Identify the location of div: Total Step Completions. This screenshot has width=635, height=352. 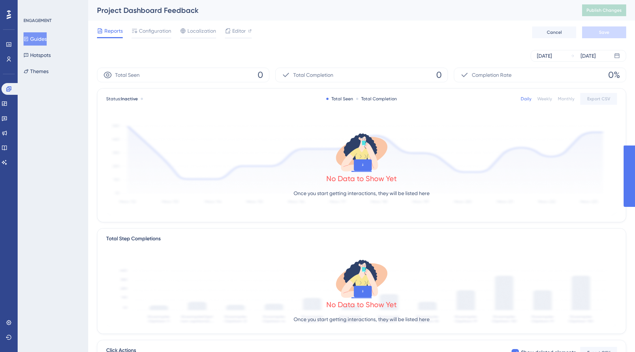
(133, 239).